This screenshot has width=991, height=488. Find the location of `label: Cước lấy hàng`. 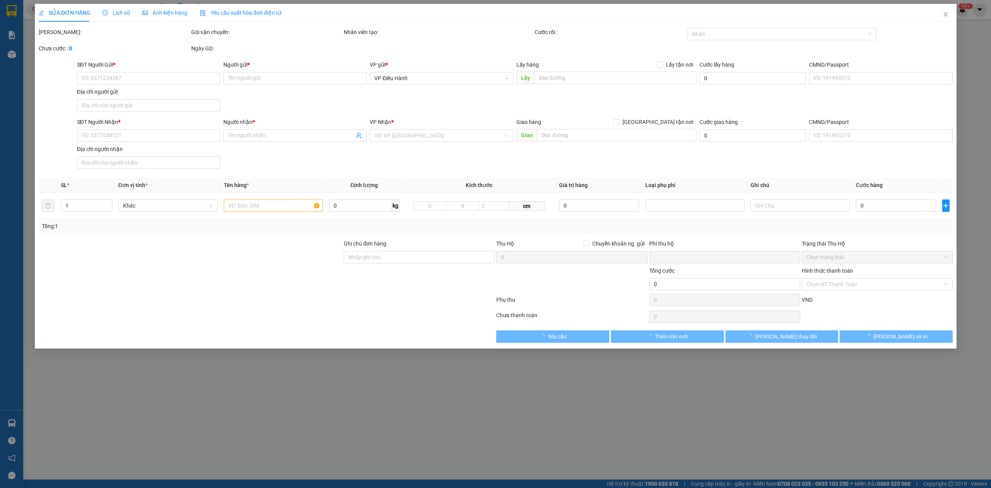

label: Cước lấy hàng is located at coordinates (717, 65).